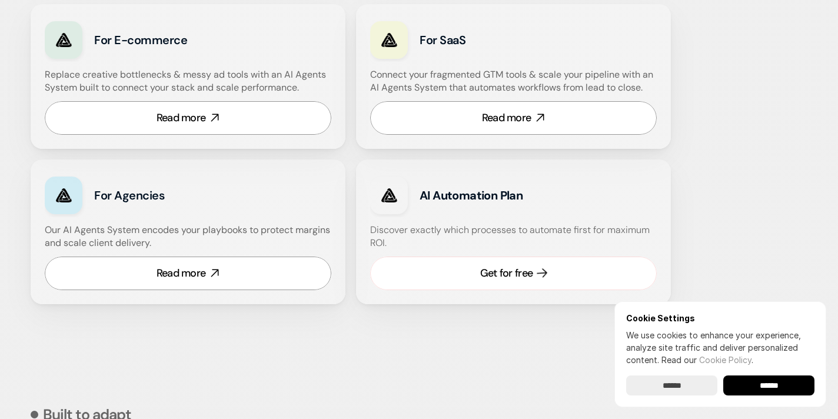  What do you see at coordinates (708, 360) in the screenshot?
I see `span: Read our .` at bounding box center [708, 360].